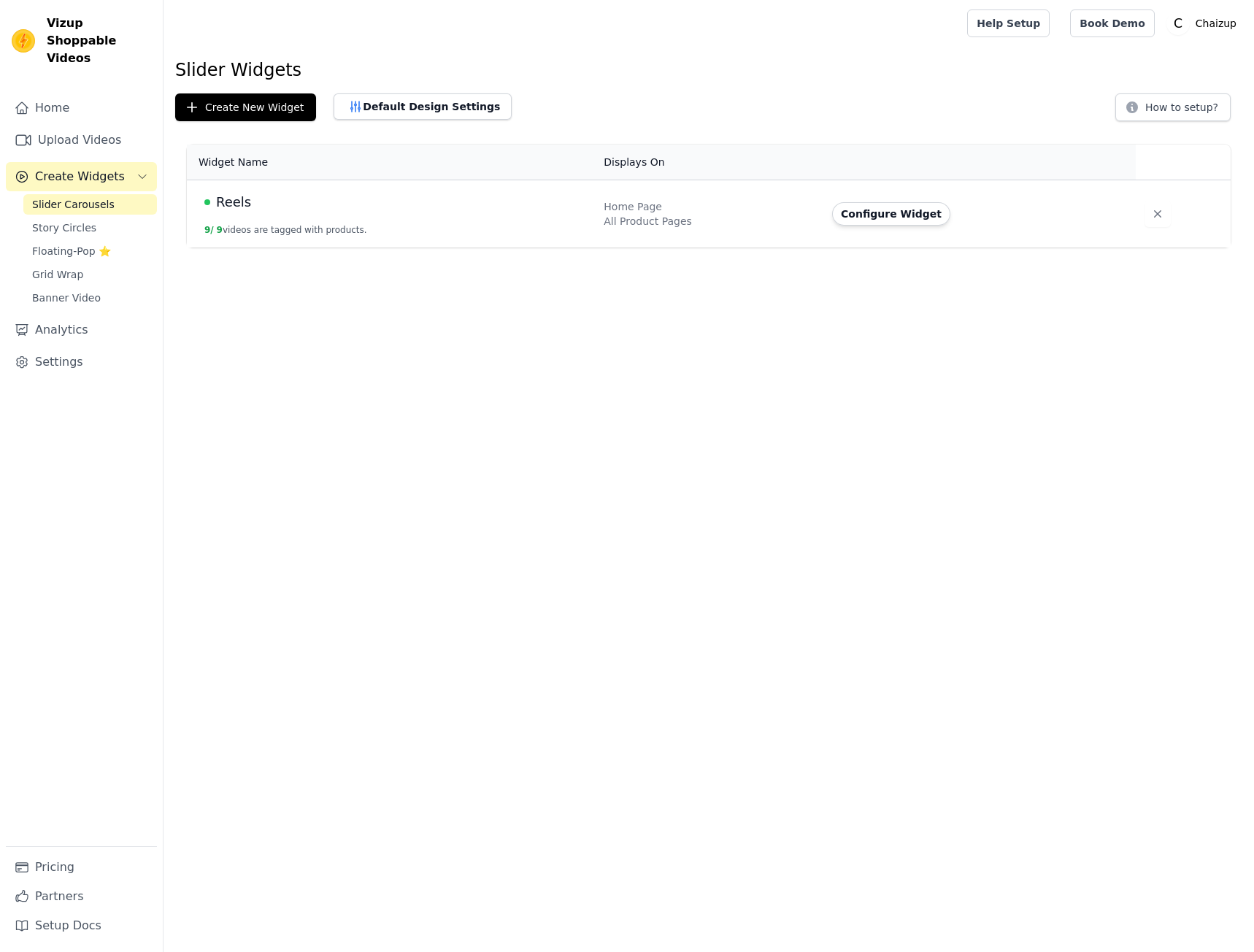 This screenshot has height=952, width=1254. What do you see at coordinates (709, 206) in the screenshot?
I see `div: Home Page` at bounding box center [709, 206].